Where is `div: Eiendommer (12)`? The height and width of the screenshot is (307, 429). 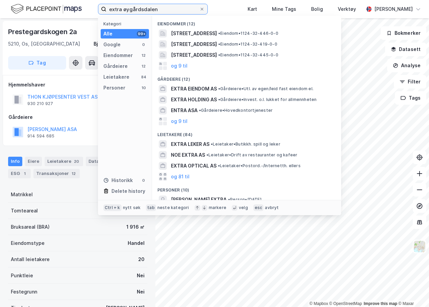 div: Eiendommer (12) is located at coordinates (247, 22).